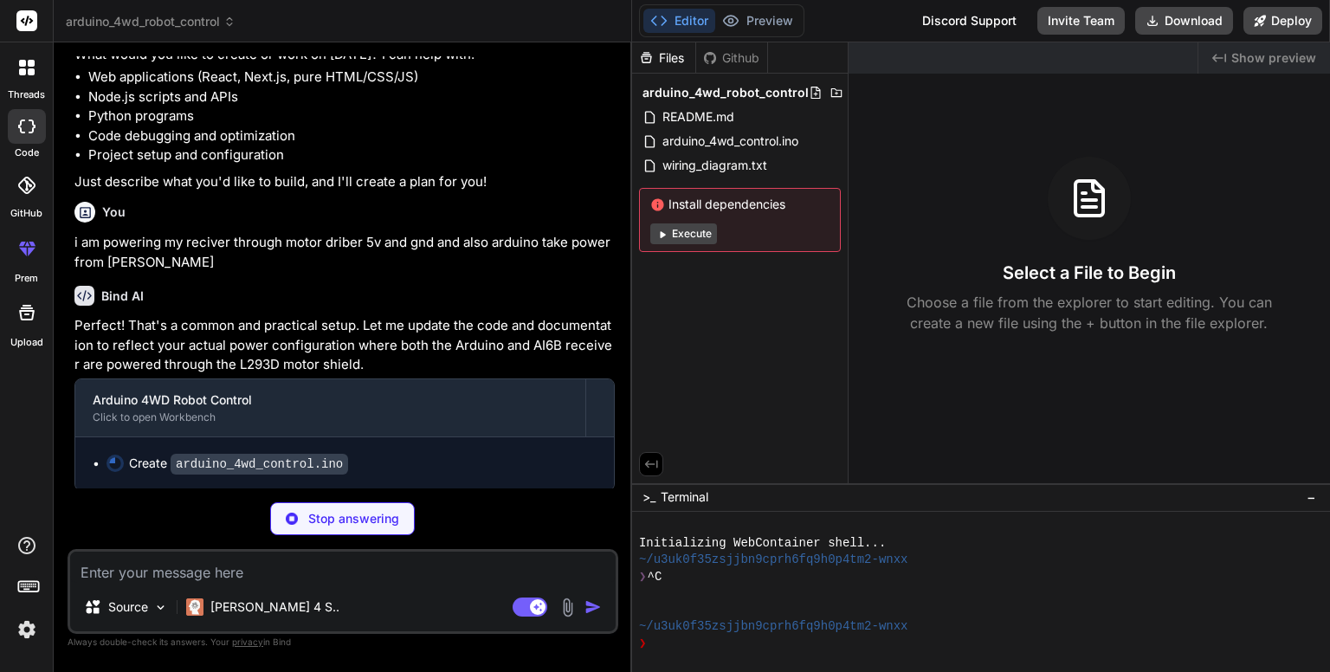 This screenshot has width=1330, height=672. Describe the element at coordinates (593, 607) in the screenshot. I see `img: icon` at that location.